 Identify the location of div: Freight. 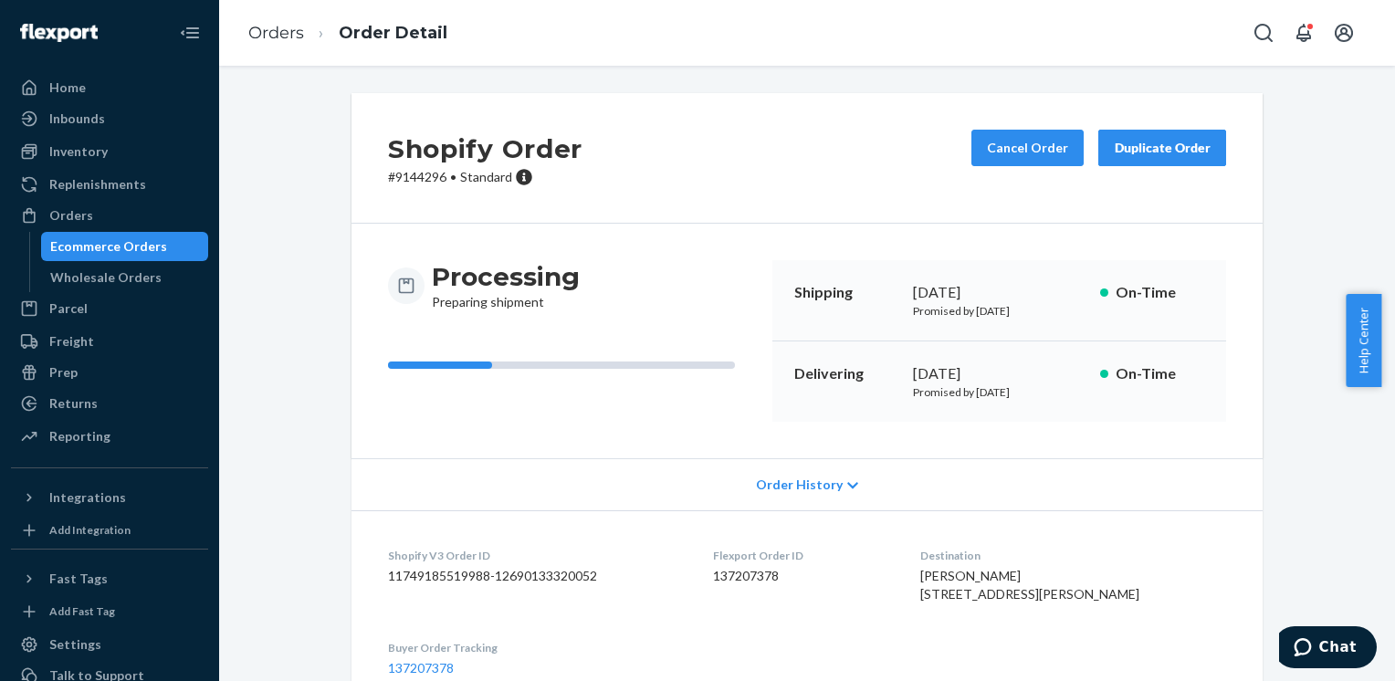
(71, 342).